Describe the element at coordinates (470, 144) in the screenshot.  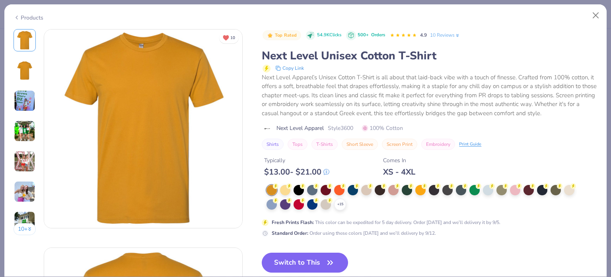
I see `div: Print Guide` at that location.